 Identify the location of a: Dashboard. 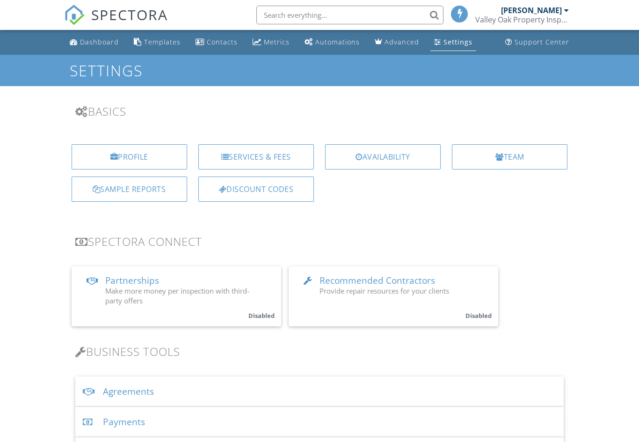
(94, 42).